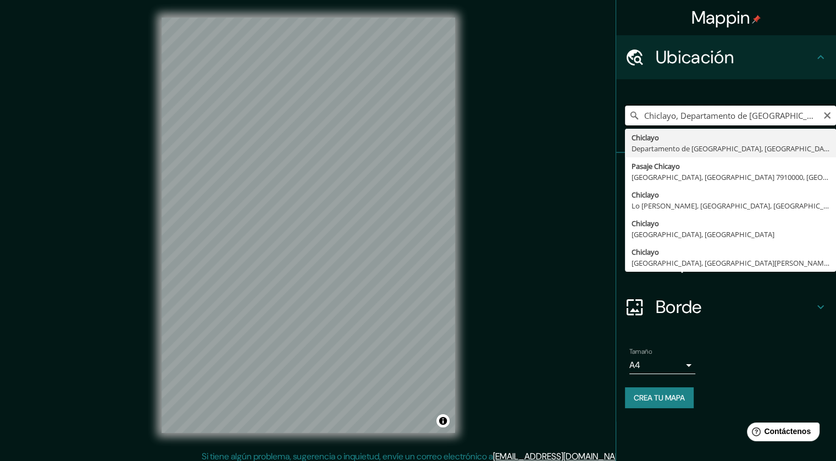  What do you see at coordinates (49, 13) in the screenshot?
I see `font: Contáctenos` at bounding box center [49, 13].